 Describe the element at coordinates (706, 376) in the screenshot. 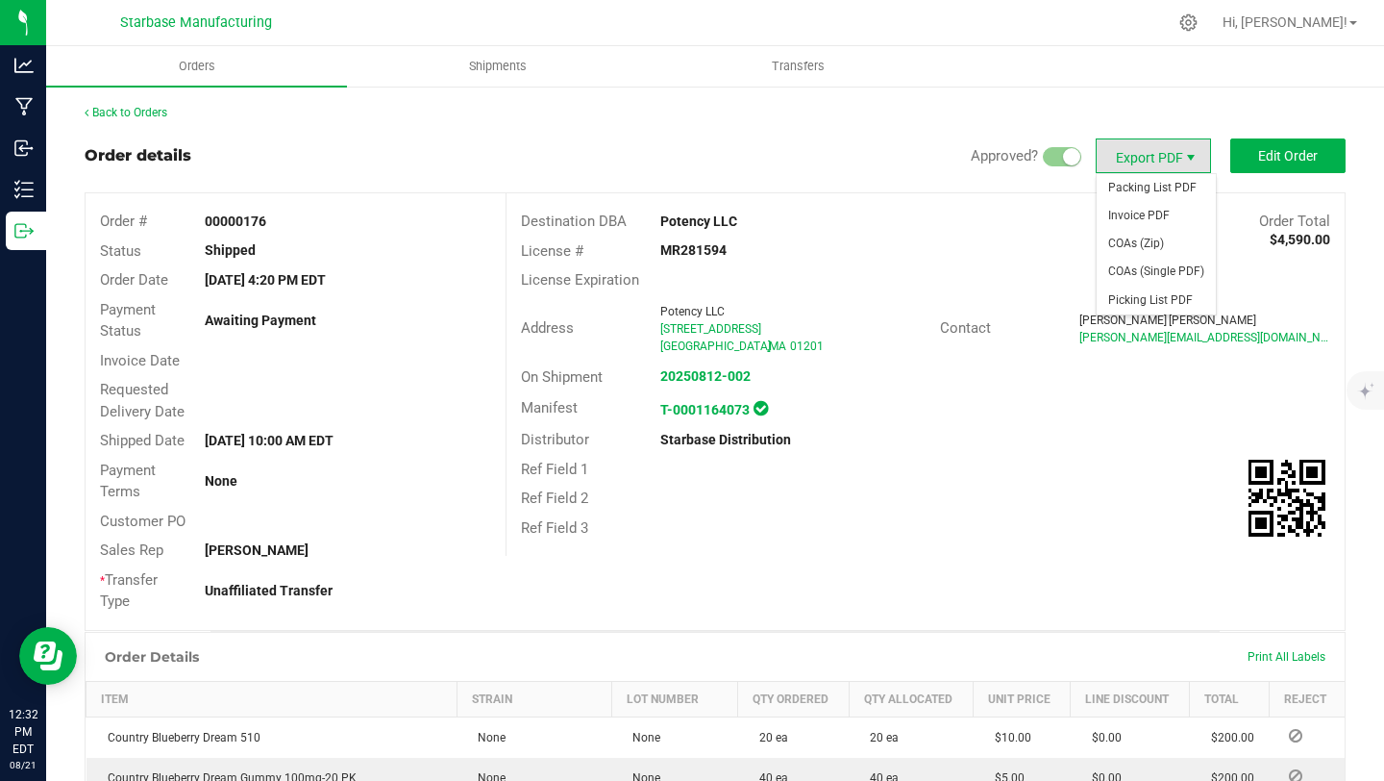

I see `a: 20250812-002` at that location.